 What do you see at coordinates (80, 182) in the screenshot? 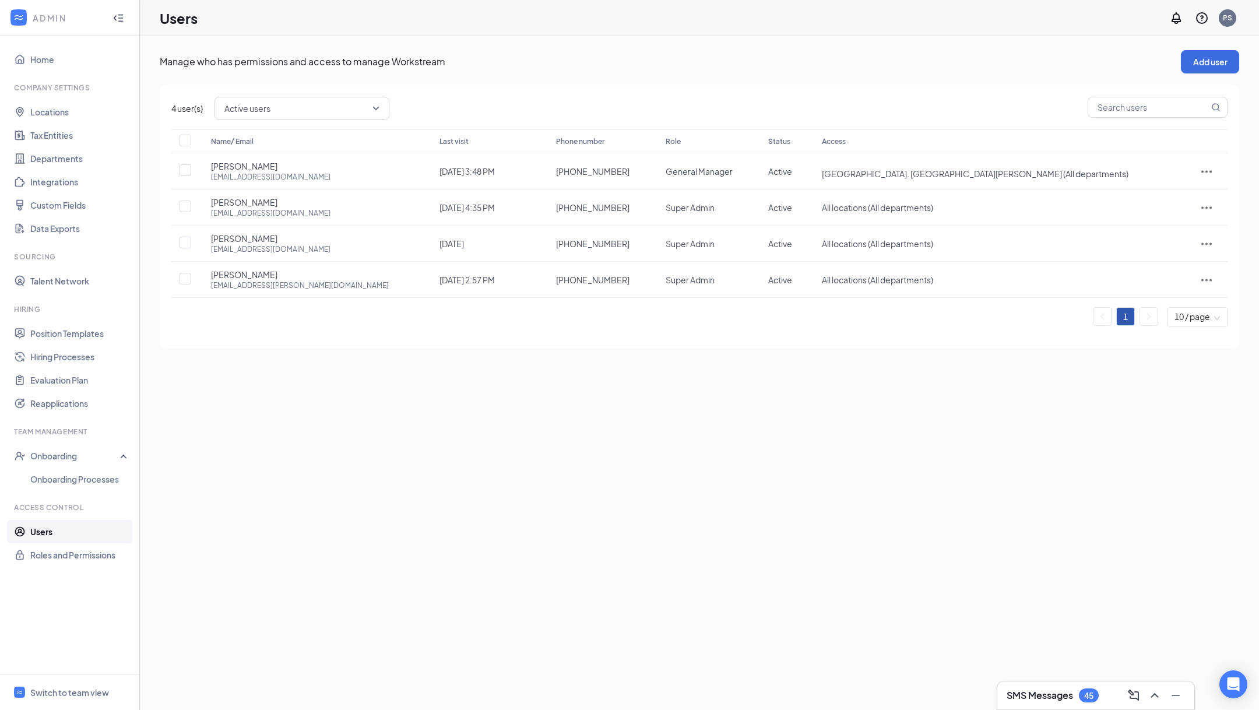
I see `a: Integrations` at bounding box center [80, 182].